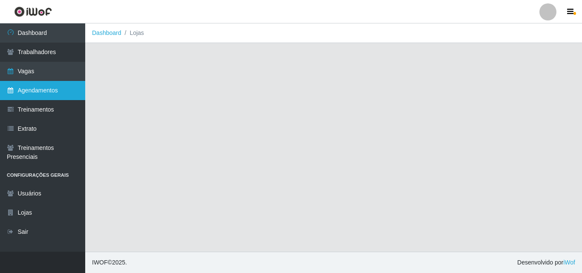 The image size is (582, 273). I want to click on a: Dashboard, so click(107, 33).